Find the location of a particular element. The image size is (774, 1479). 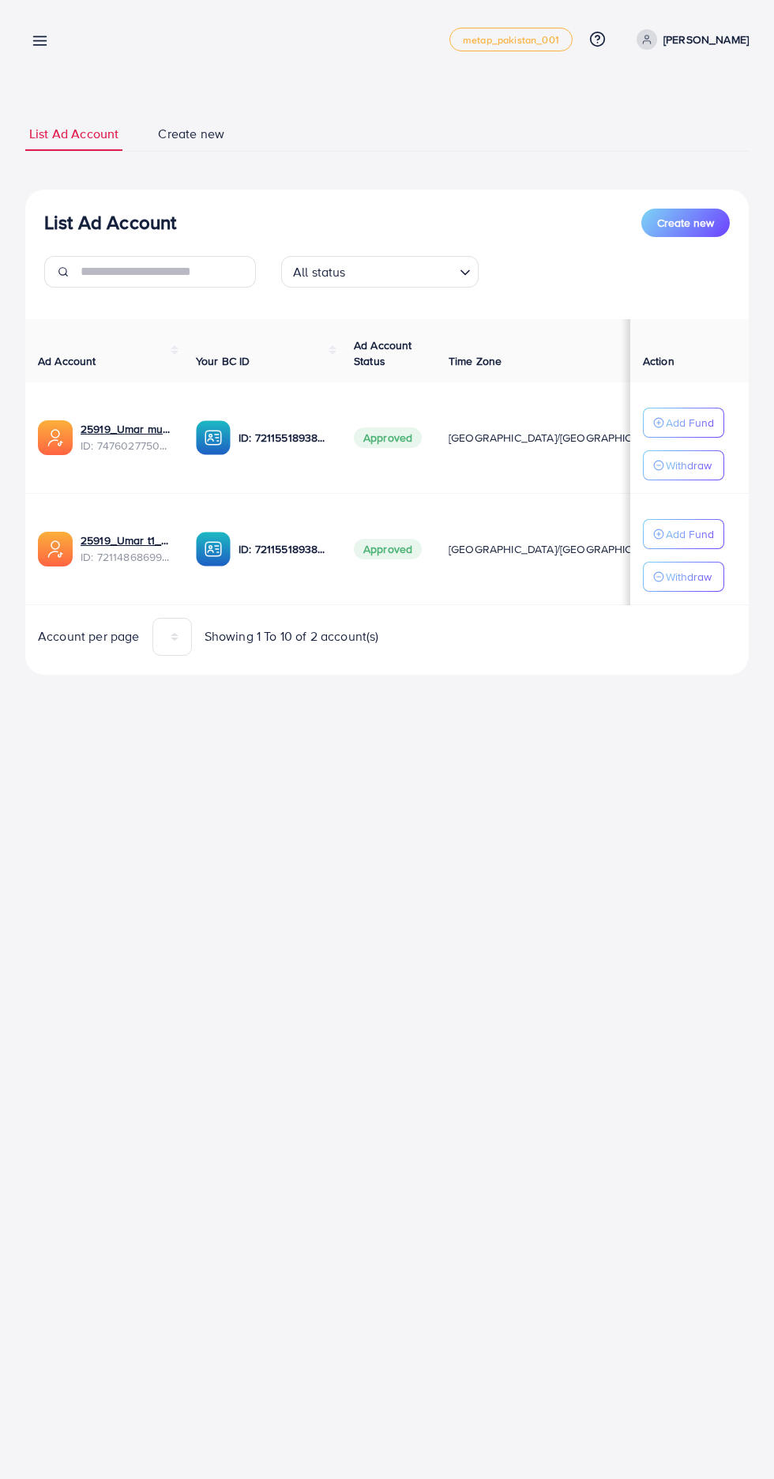

a: metap_pakistan_001 is located at coordinates (511, 39).